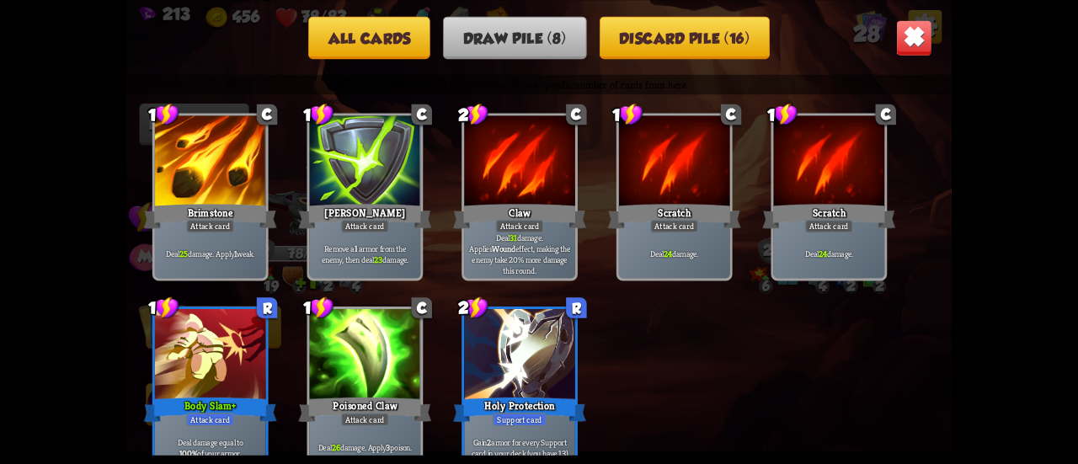 This screenshot has width=1078, height=464. Describe the element at coordinates (488, 441) in the screenshot. I see `b: 2` at that location.